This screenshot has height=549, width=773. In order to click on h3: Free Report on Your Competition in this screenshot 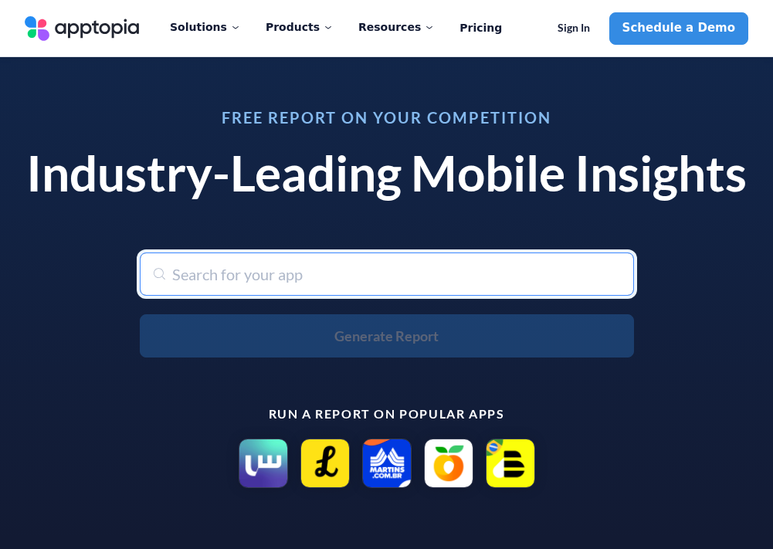, I will do `click(386, 117)`.